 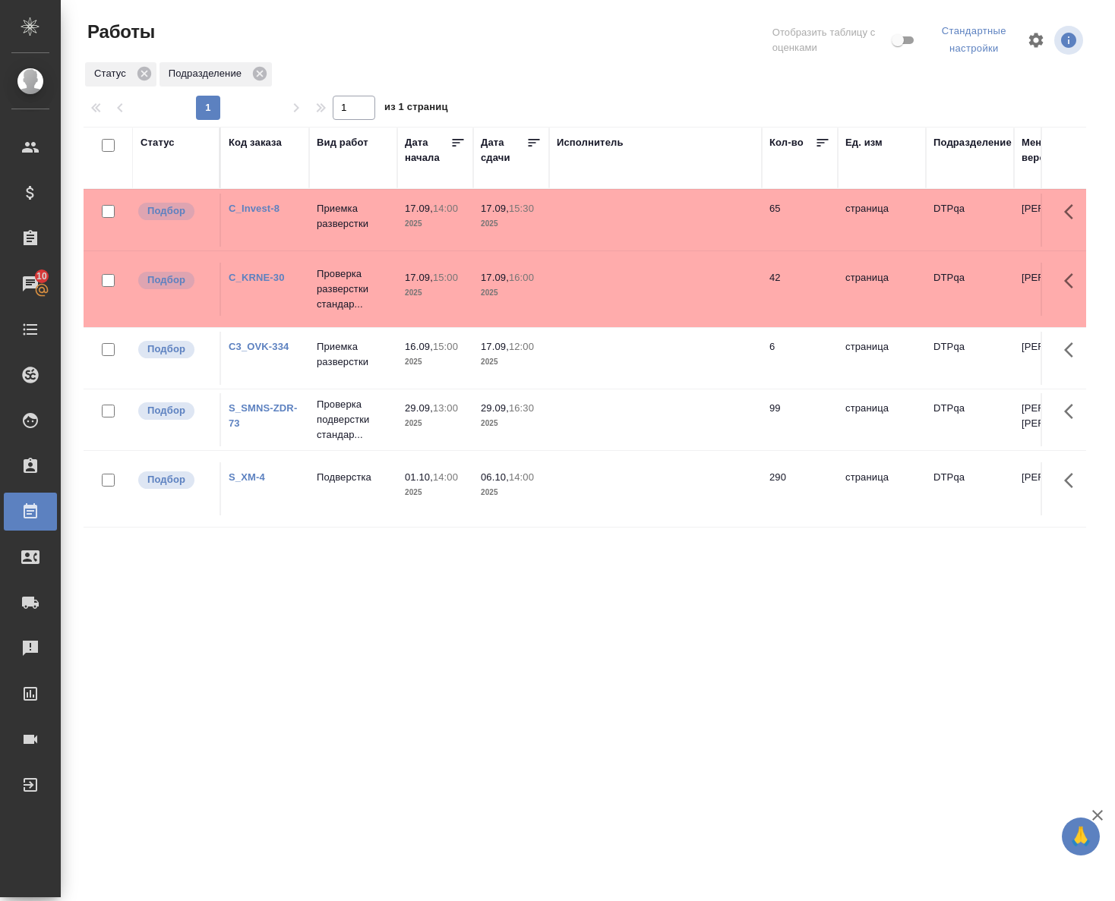 I want to click on span: из 1 страниц, so click(x=416, y=109).